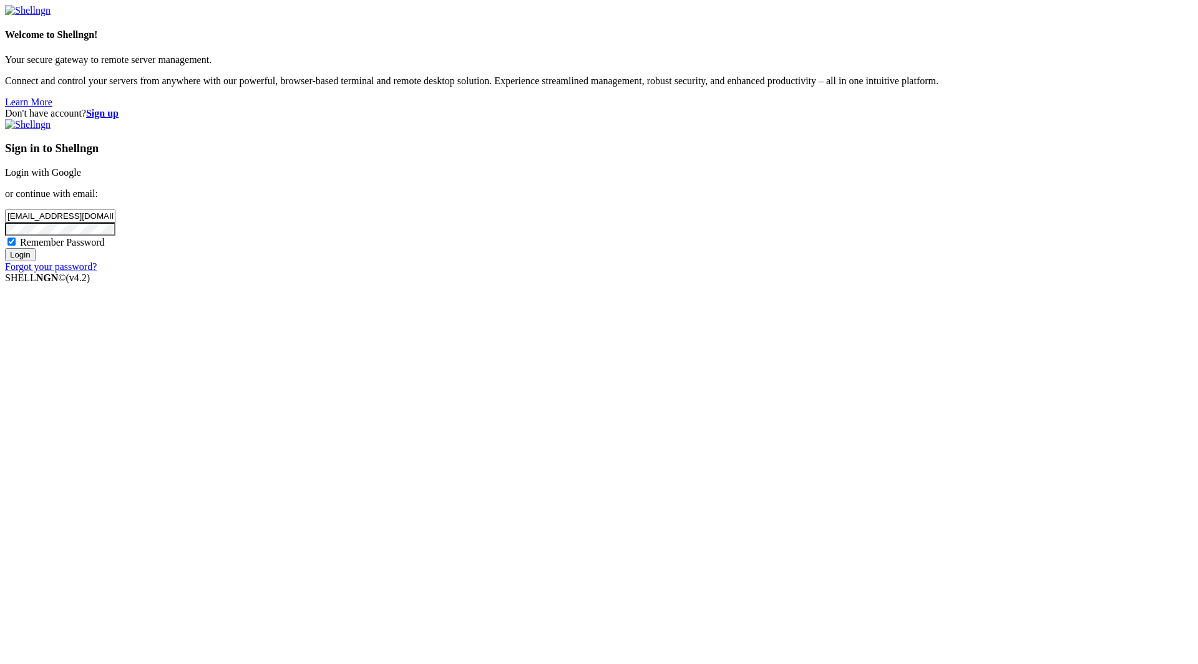  I want to click on a: Learn More, so click(29, 102).